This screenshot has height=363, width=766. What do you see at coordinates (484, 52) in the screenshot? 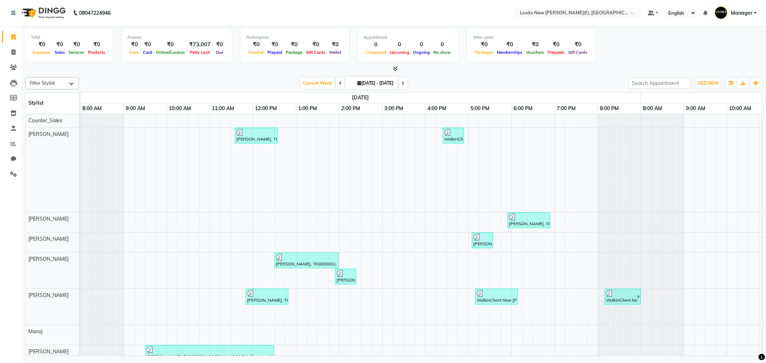
I see `span: Packages` at bounding box center [484, 52].